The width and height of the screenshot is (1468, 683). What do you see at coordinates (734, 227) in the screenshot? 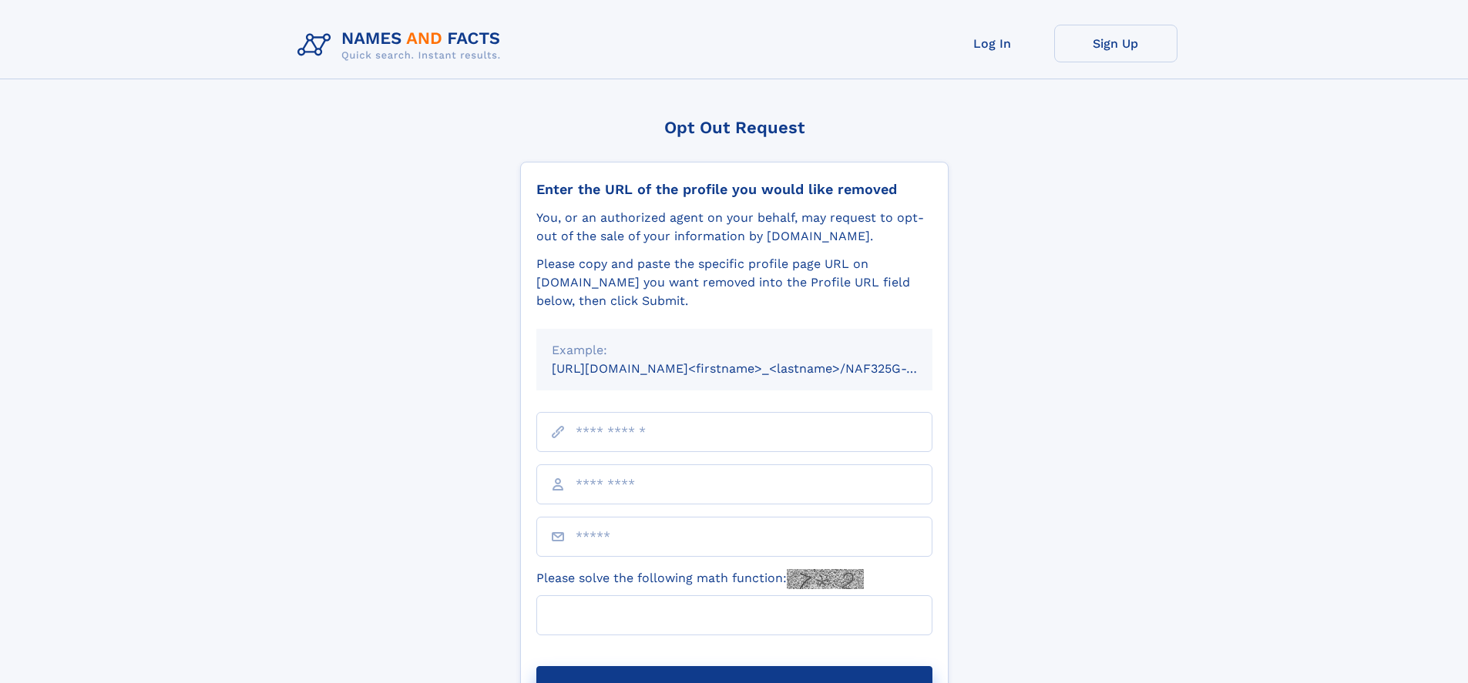
I see `div: You, or an authorized agent on your behalf, may request to opt-out of the sale of your informatio...` at bounding box center [734, 227].